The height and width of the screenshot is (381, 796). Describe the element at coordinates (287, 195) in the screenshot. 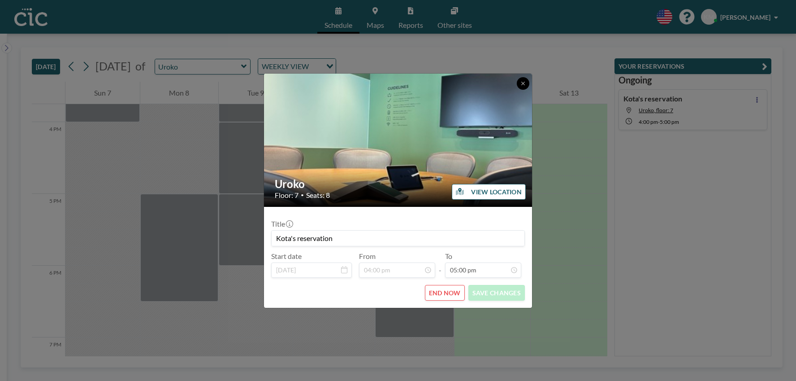

I see `span: Floor: 7` at that location.